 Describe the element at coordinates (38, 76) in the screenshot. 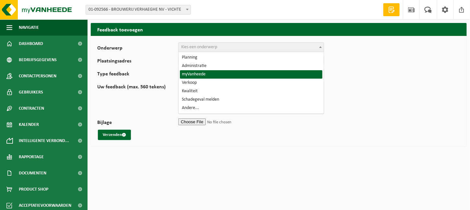

I see `span: Contactpersonen` at that location.